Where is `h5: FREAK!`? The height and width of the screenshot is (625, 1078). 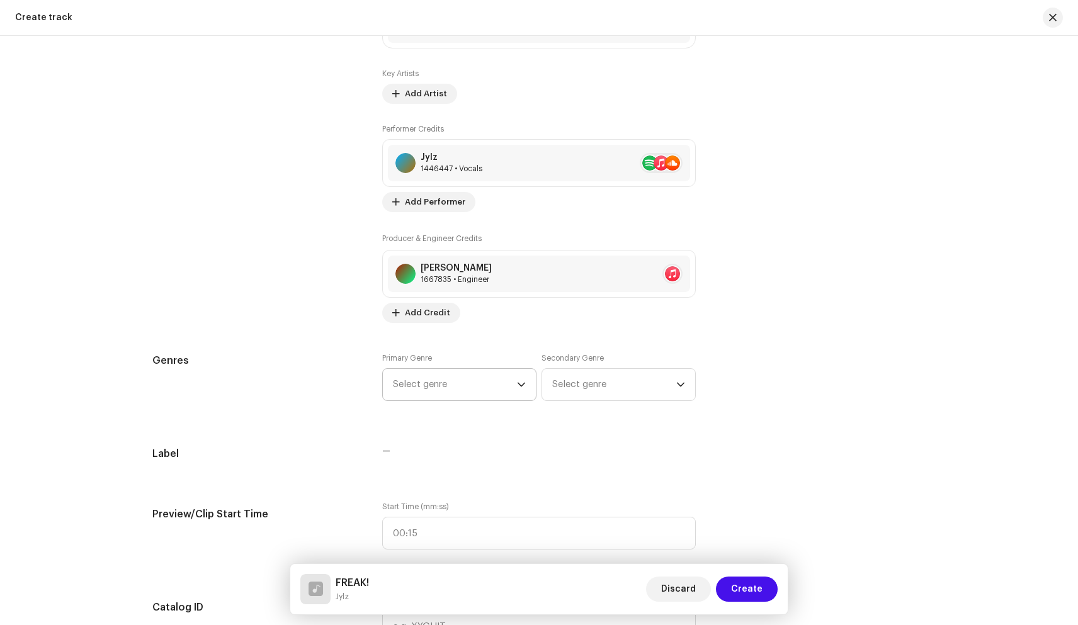 h5: FREAK! is located at coordinates (352, 583).